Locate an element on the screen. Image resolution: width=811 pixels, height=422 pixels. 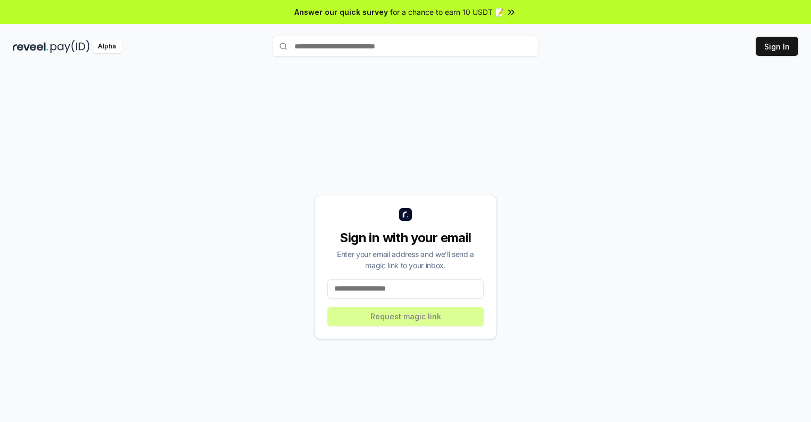
span: Answer our quick survey is located at coordinates (341, 12).